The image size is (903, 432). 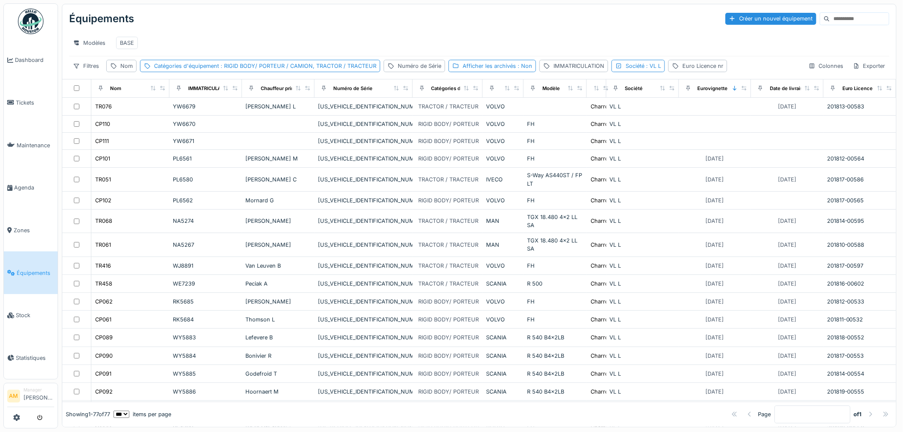 What do you see at coordinates (206, 179) in the screenshot?
I see `div: PL6580` at bounding box center [206, 179].